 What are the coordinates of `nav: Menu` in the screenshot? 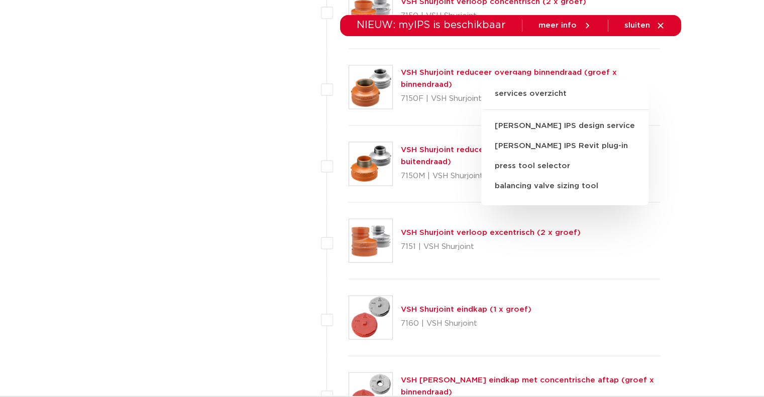 It's located at (414, 56).